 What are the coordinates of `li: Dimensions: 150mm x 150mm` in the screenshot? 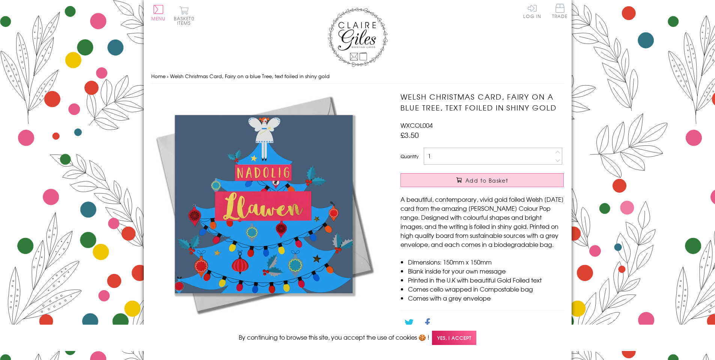 It's located at (486, 262).